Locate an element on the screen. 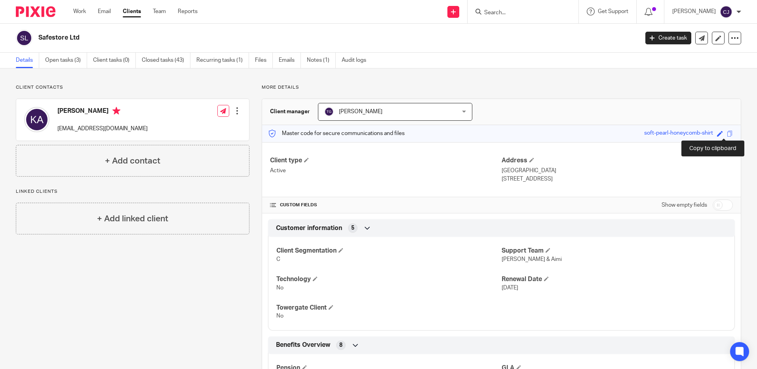 This screenshot has height=369, width=757. a: Open tasks (3) is located at coordinates (66, 60).